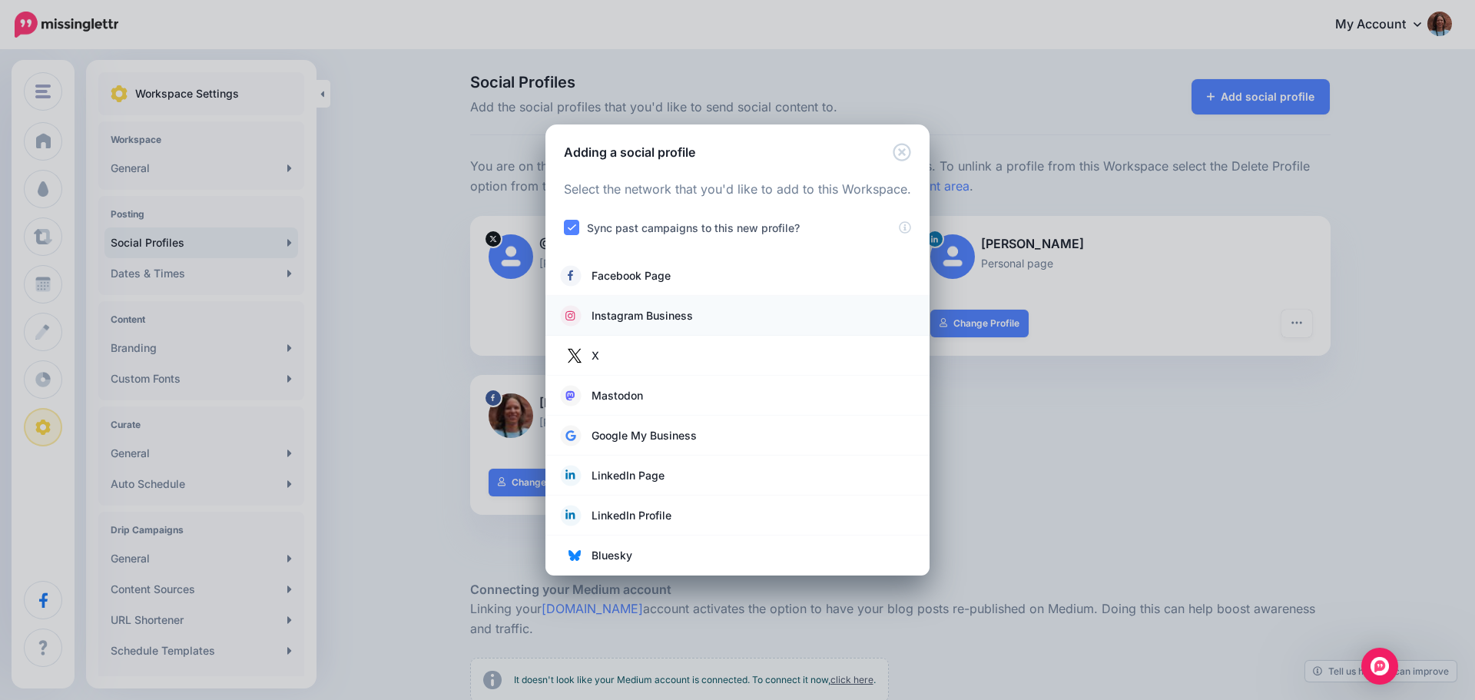  What do you see at coordinates (631, 276) in the screenshot?
I see `span: Facebook Page` at bounding box center [631, 276].